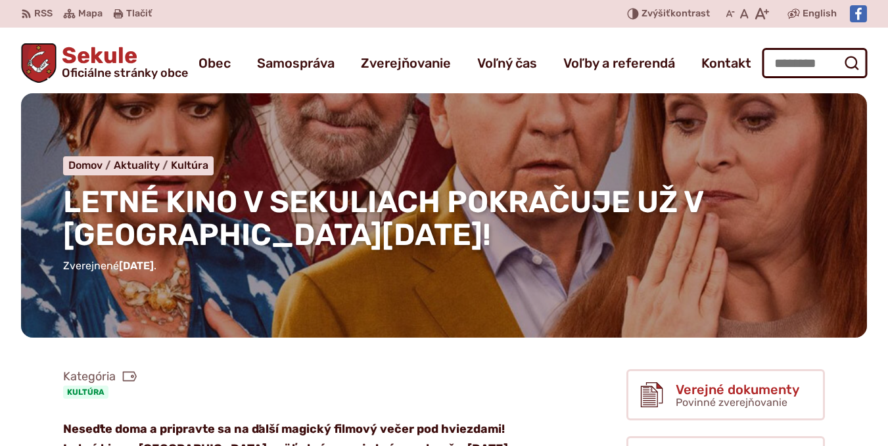 This screenshot has height=446, width=888. What do you see at coordinates (726, 63) in the screenshot?
I see `a: Kontakt` at bounding box center [726, 63].